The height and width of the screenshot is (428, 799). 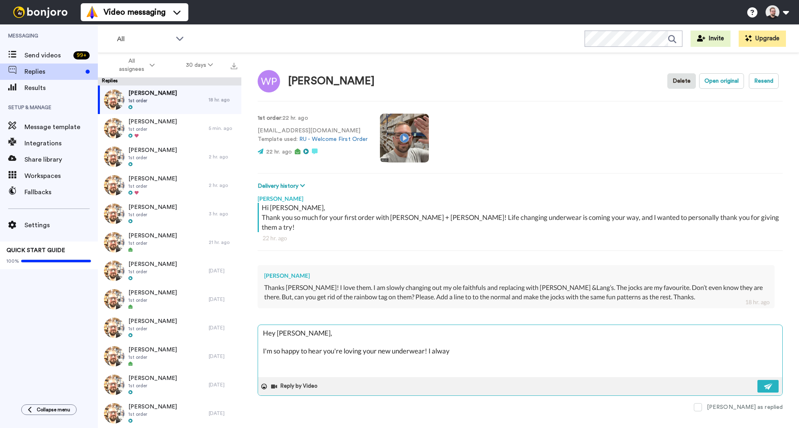 I want to click on strong: 1st order, so click(x=269, y=118).